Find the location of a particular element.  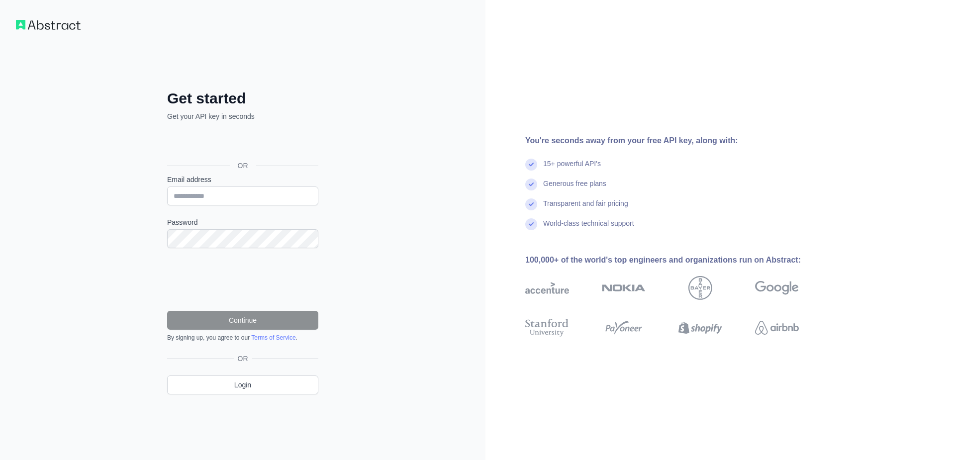

div: By signing up, you agree to our . is located at coordinates (243, 338).